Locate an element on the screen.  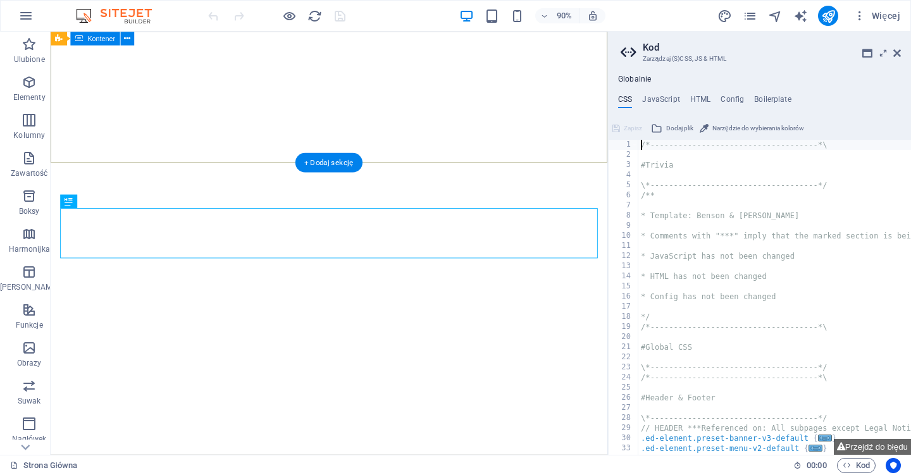
div: 20 is located at coordinates (624, 337).